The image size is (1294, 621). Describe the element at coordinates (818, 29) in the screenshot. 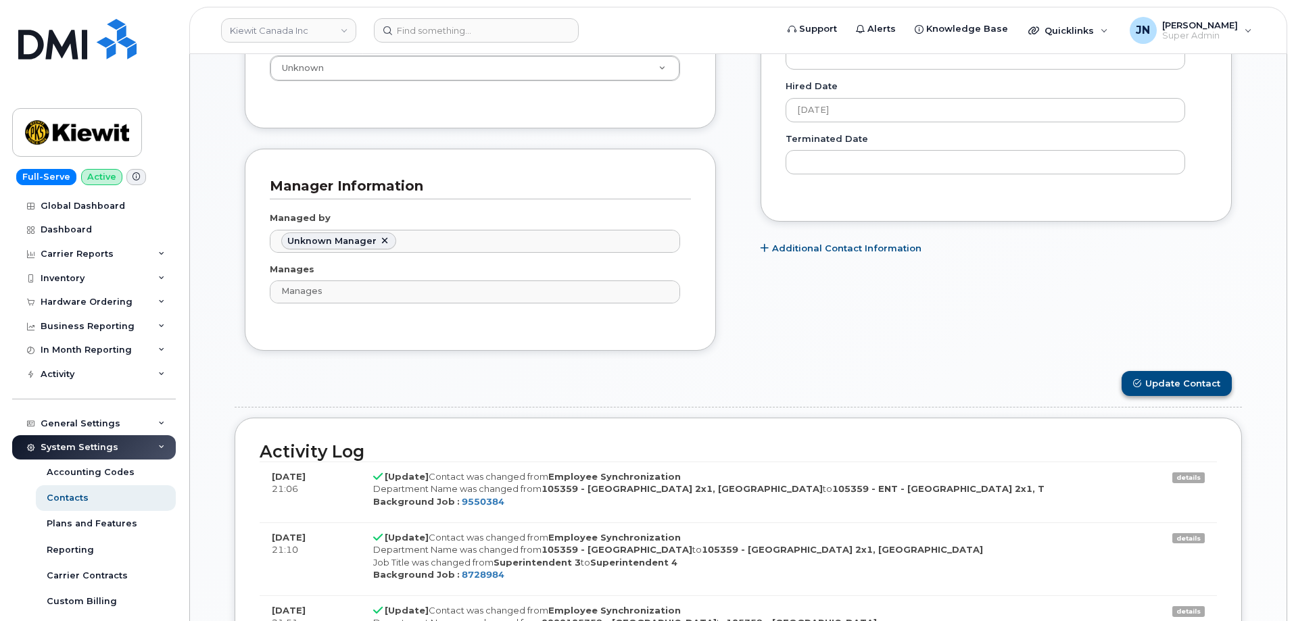

I see `span: Support` at that location.